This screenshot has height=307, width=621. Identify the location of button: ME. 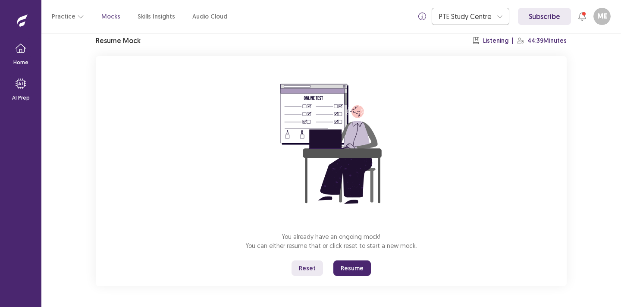
(602, 16).